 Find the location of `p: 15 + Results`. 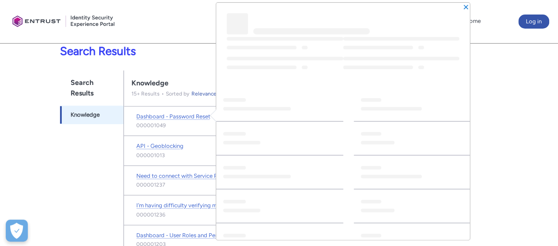

p: 15 + Results is located at coordinates (145, 94).